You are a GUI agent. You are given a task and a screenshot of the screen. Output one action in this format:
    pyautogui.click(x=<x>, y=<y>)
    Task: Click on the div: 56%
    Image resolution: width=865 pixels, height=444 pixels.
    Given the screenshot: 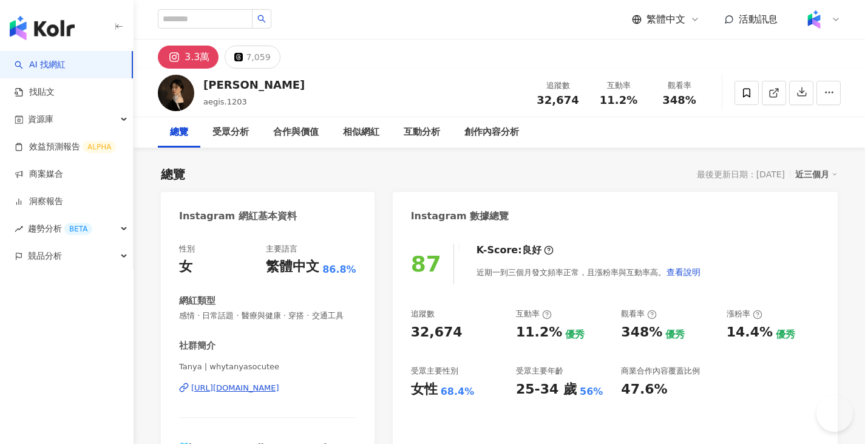 What is the action you would take?
    pyautogui.click(x=591, y=392)
    